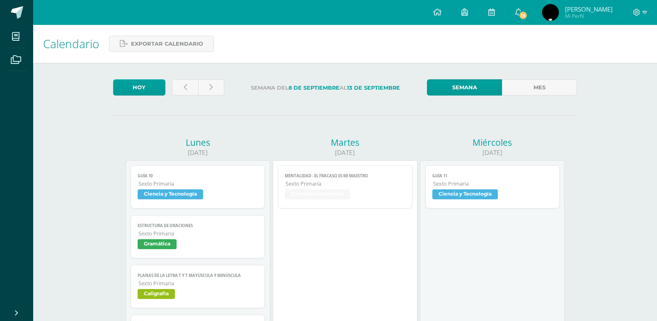  What do you see at coordinates (161, 44) in the screenshot?
I see `a: Exportar calendario` at bounding box center [161, 44].